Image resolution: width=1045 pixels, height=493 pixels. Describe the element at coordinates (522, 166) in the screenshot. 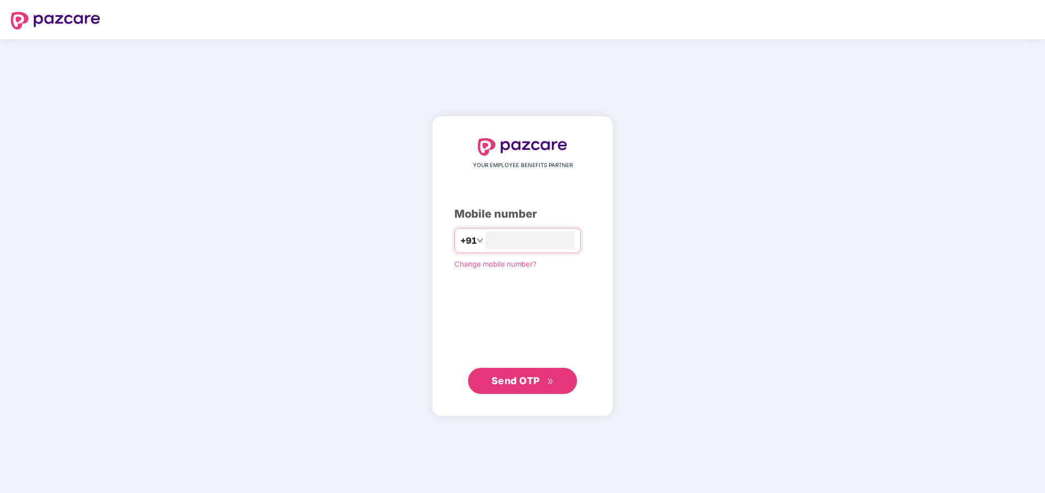

I see `span: YOUR EMPLOYEE BENEFITS PARTNER` at that location.